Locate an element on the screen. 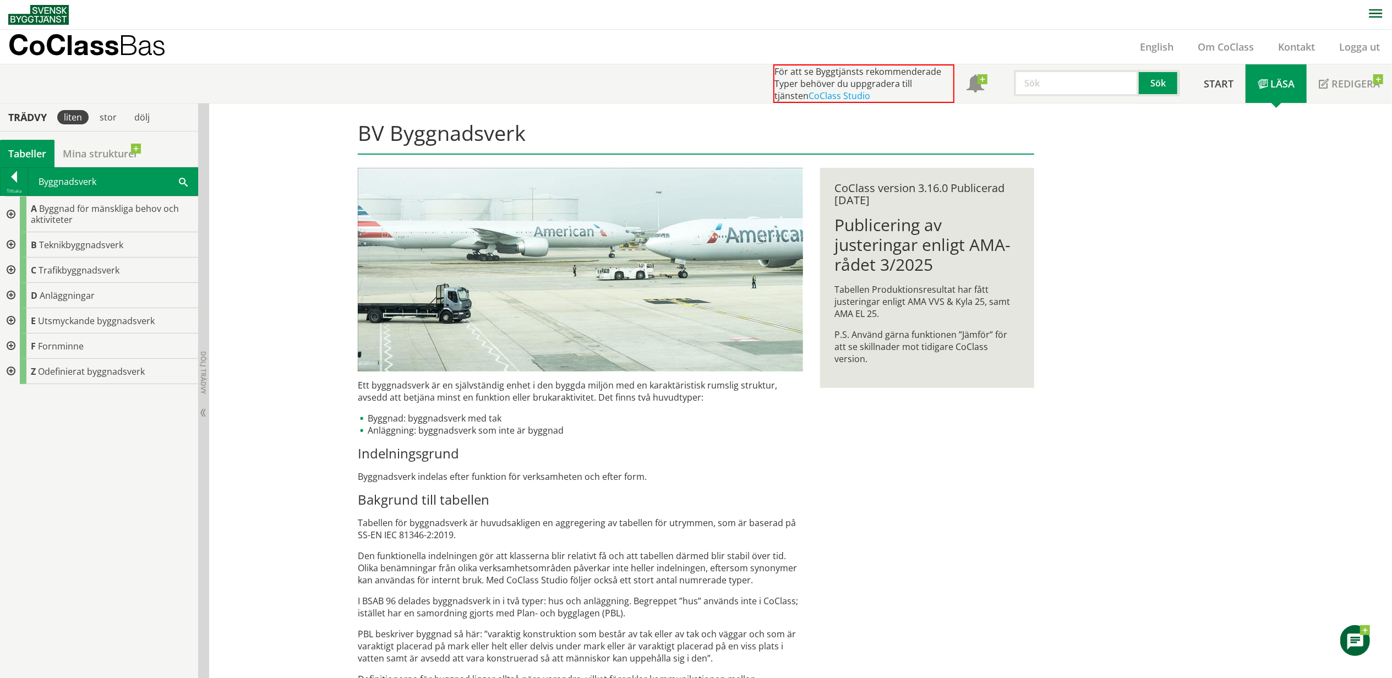  p: Tabellen för byggnadsverk är huvudsakligen en aggregering av tabellen för utrymmen, som är basera... is located at coordinates (580, 529).